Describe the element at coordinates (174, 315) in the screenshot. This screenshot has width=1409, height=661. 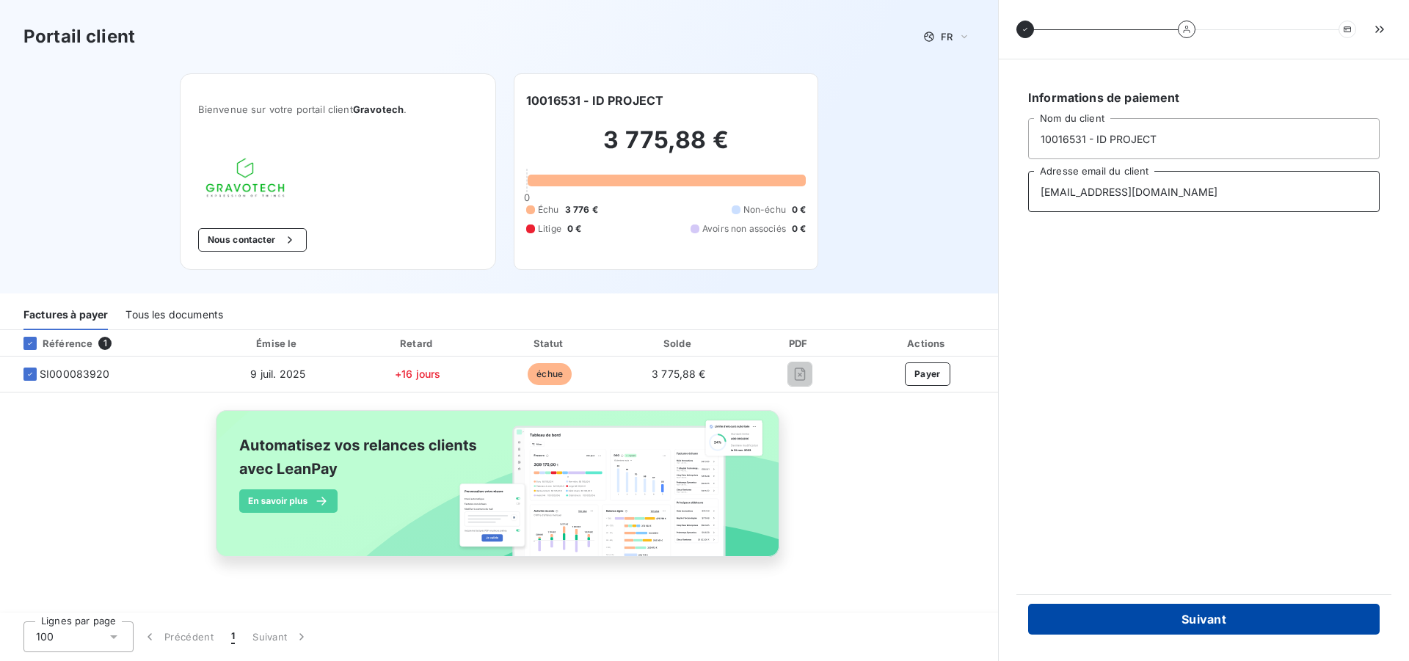
I see `div: Tous les documents` at that location.